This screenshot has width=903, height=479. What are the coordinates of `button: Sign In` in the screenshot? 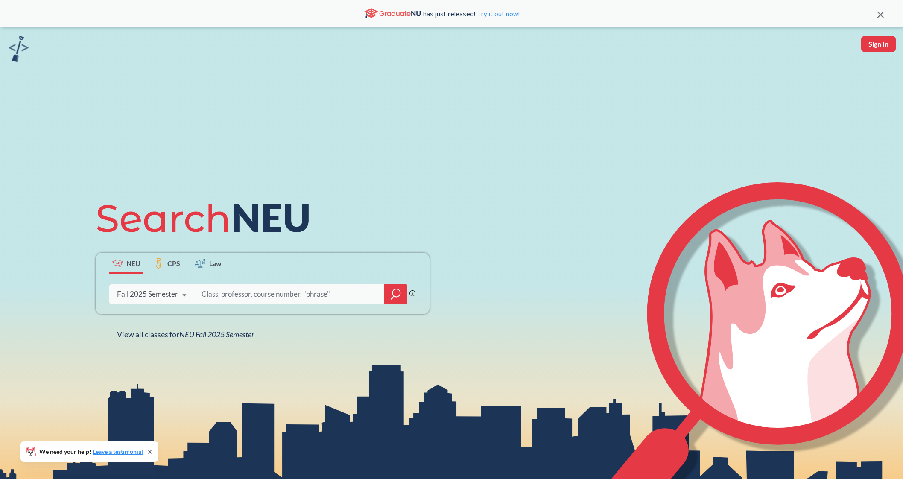 It's located at (878, 44).